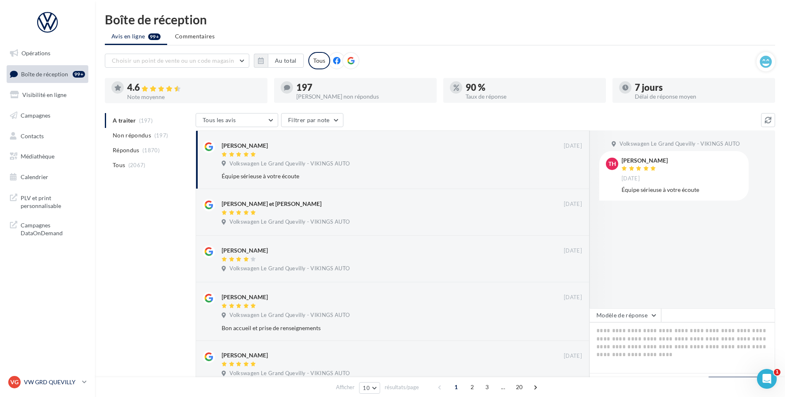  Describe the element at coordinates (47, 136) in the screenshot. I see `a: Contacts` at that location.